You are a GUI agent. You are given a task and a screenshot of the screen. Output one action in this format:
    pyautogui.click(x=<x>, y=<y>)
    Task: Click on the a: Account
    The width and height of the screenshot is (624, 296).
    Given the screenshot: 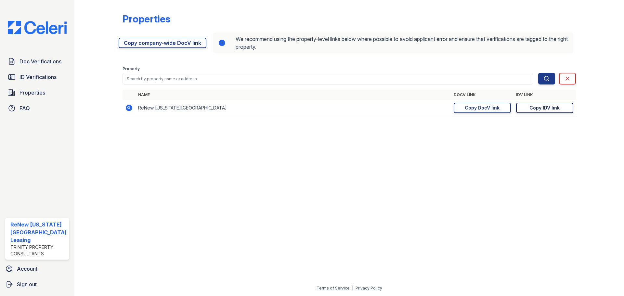 What is the action you would take?
    pyautogui.click(x=37, y=269)
    